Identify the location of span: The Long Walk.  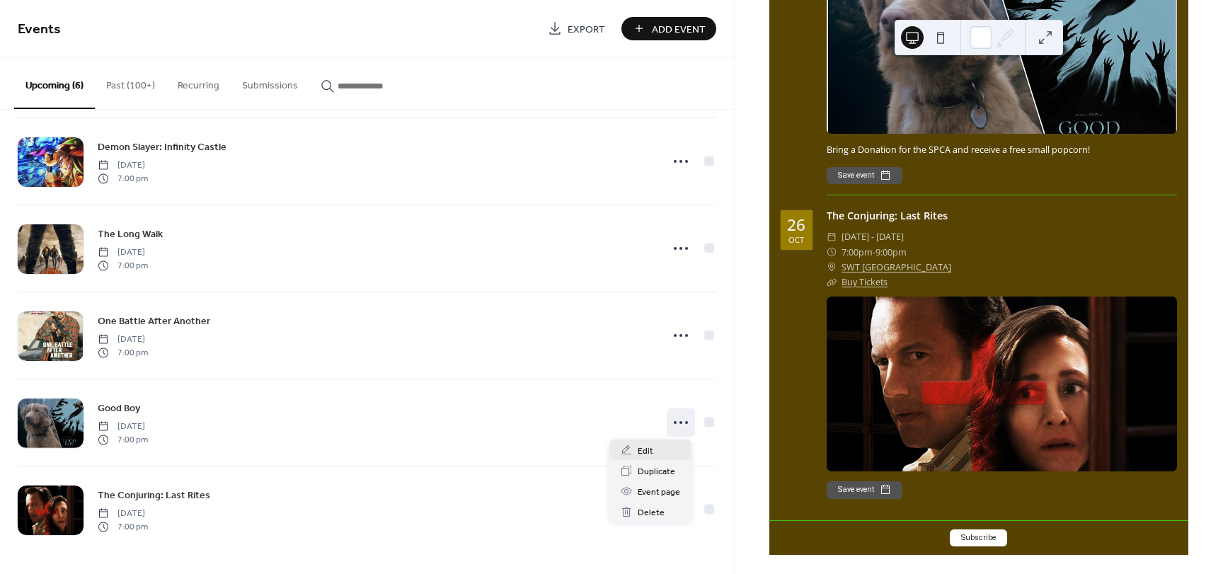
(130, 234).